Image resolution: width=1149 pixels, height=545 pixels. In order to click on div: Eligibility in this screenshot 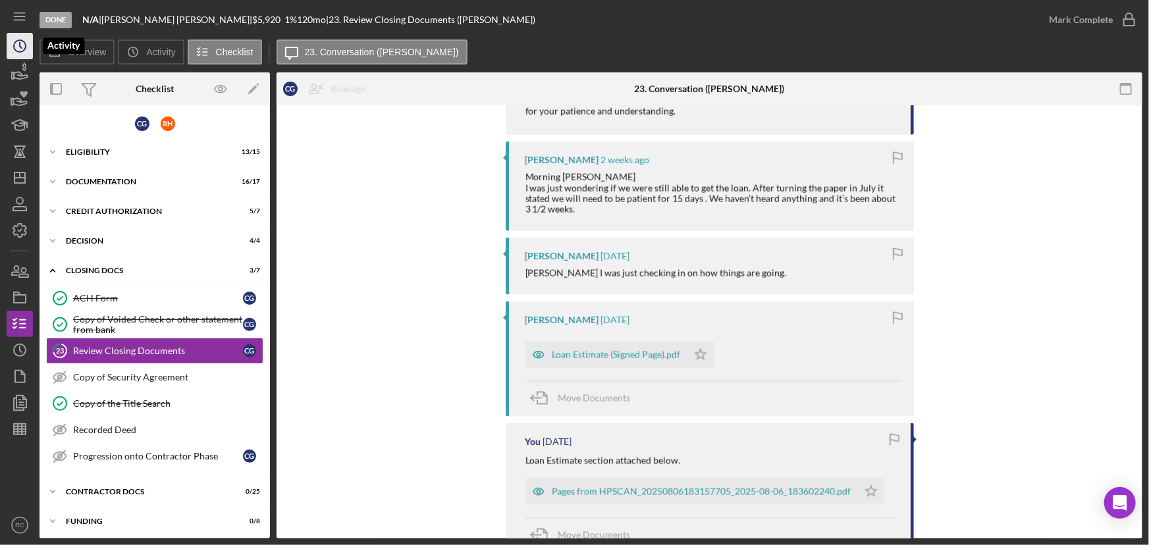, I will do `click(146, 152)`.